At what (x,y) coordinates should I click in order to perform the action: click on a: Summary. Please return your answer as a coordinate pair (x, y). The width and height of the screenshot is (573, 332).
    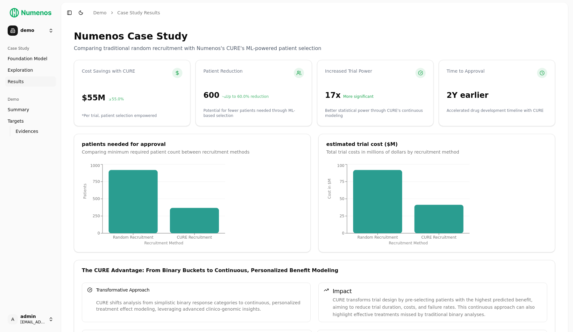
    Looking at the image, I should click on (31, 109).